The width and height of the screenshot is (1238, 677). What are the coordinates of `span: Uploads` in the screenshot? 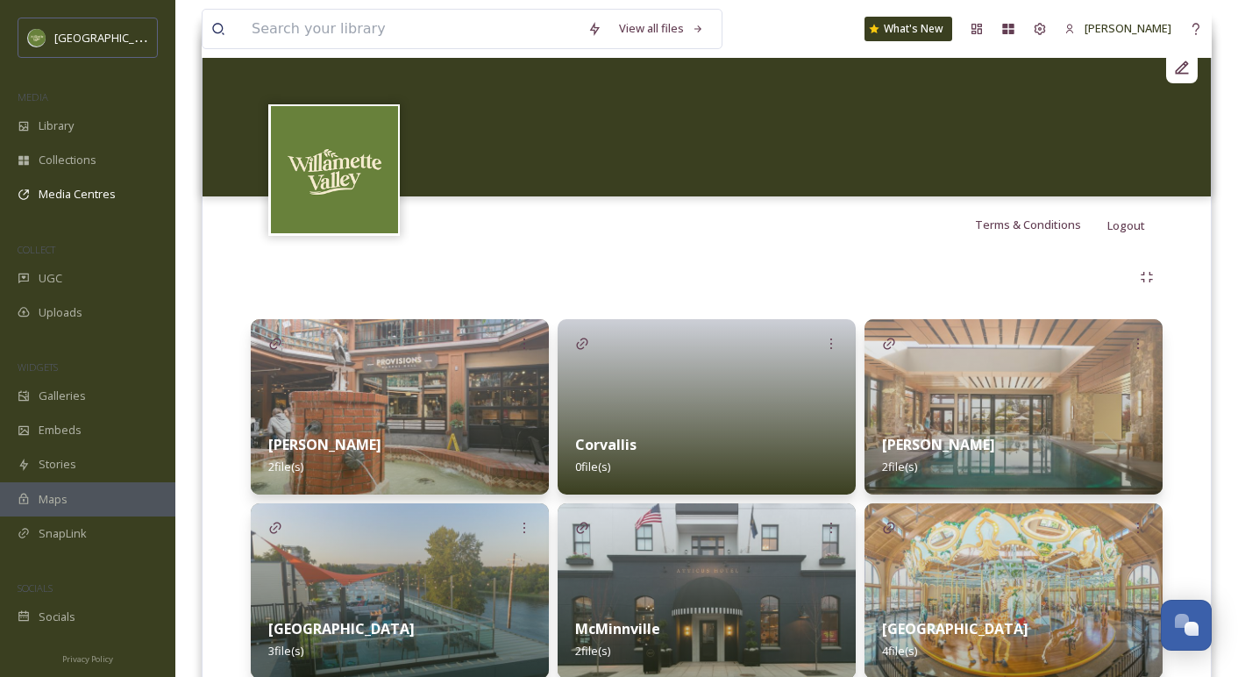 It's located at (61, 312).